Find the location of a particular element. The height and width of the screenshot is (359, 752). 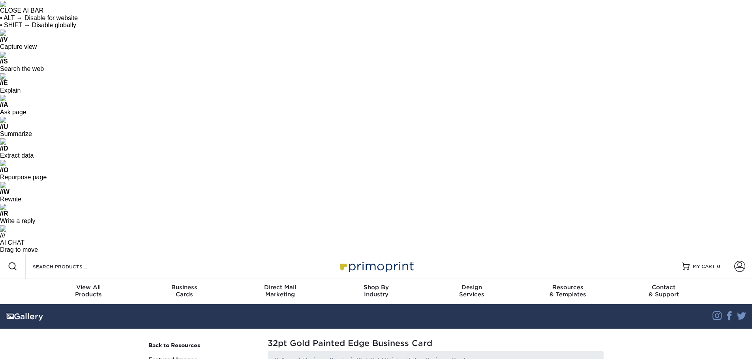

img: Primoprint is located at coordinates (376, 266).